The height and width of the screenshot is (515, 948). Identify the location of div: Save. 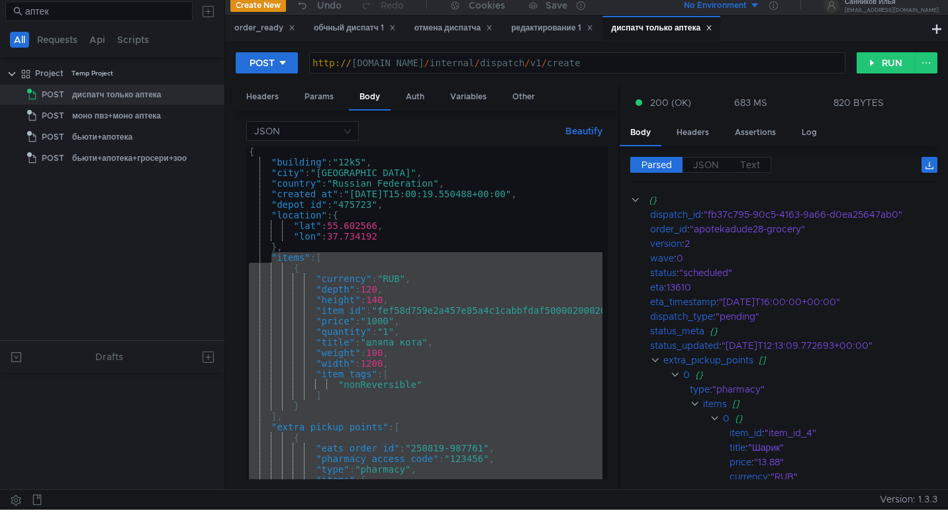
(556, 5).